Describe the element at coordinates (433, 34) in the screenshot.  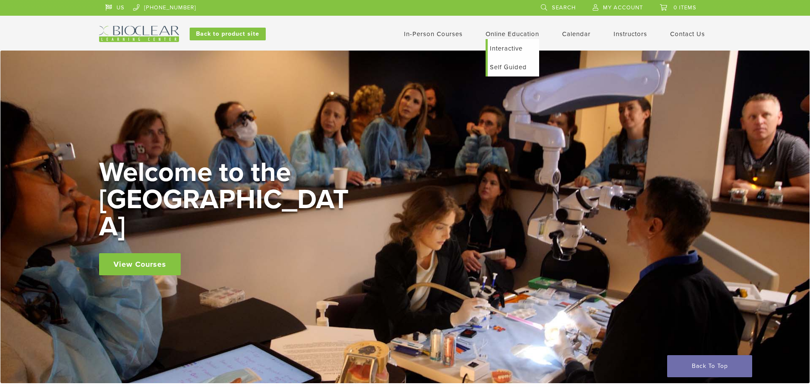
I see `a: In-Person Courses` at that location.